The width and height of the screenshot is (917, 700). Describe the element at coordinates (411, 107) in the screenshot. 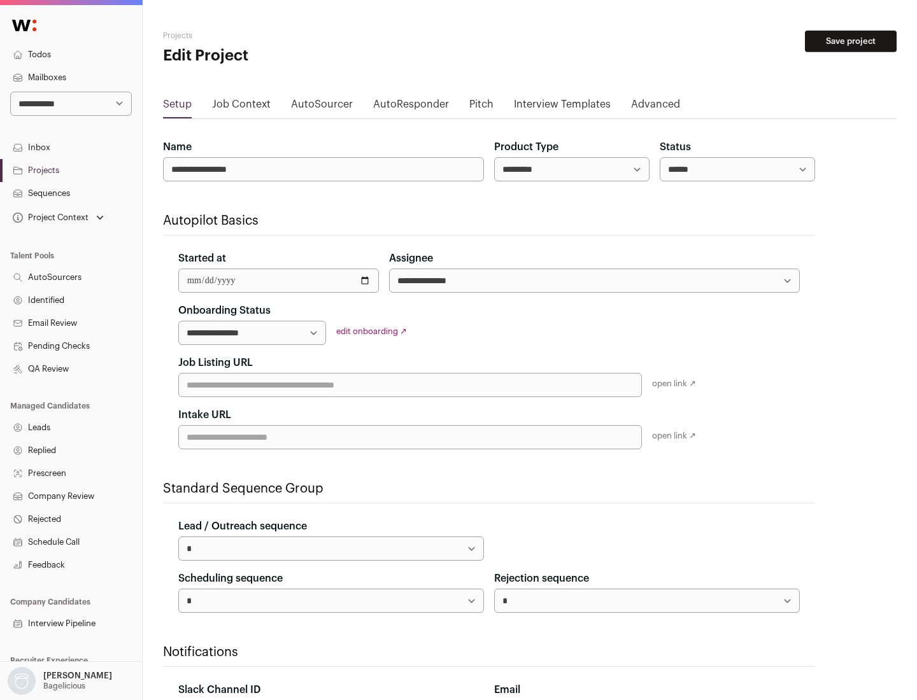

I see `a: AutoResponder` at that location.